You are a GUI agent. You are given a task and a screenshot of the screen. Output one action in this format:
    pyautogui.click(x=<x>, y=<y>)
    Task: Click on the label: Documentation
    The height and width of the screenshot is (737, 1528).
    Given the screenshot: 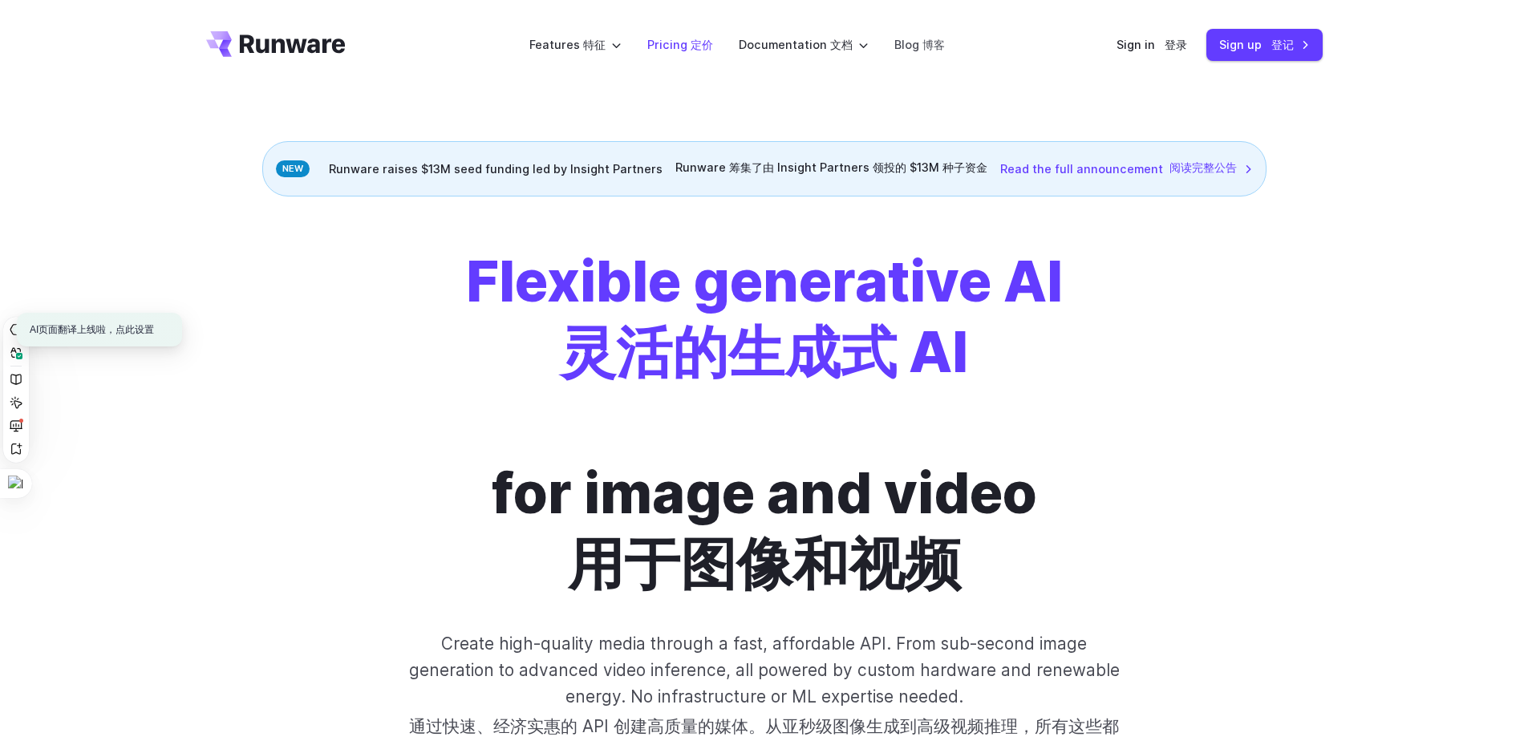 What is the action you would take?
    pyautogui.click(x=804, y=44)
    